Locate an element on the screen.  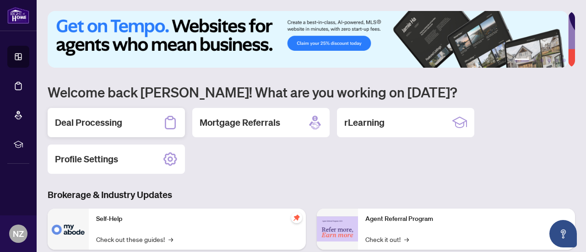
img: logo is located at coordinates (18, 15).